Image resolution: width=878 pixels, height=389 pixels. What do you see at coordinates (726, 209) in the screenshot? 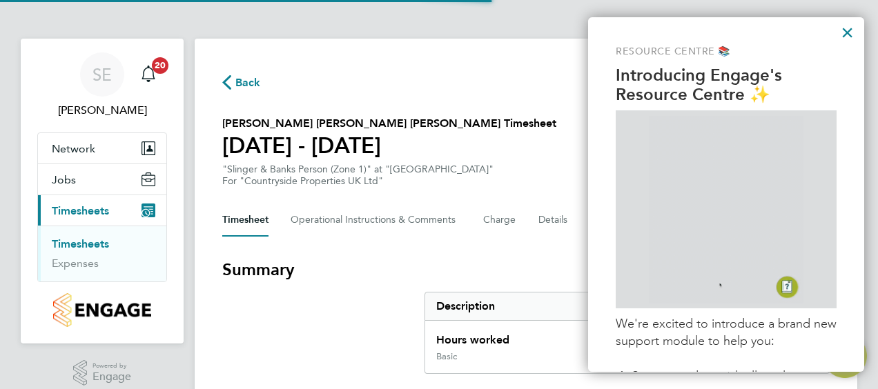
I see `img: GIF of Resource Centre being opened` at bounding box center [726, 209].